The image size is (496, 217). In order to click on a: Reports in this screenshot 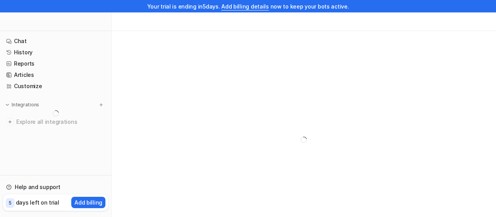, I will do `click(55, 64)`.